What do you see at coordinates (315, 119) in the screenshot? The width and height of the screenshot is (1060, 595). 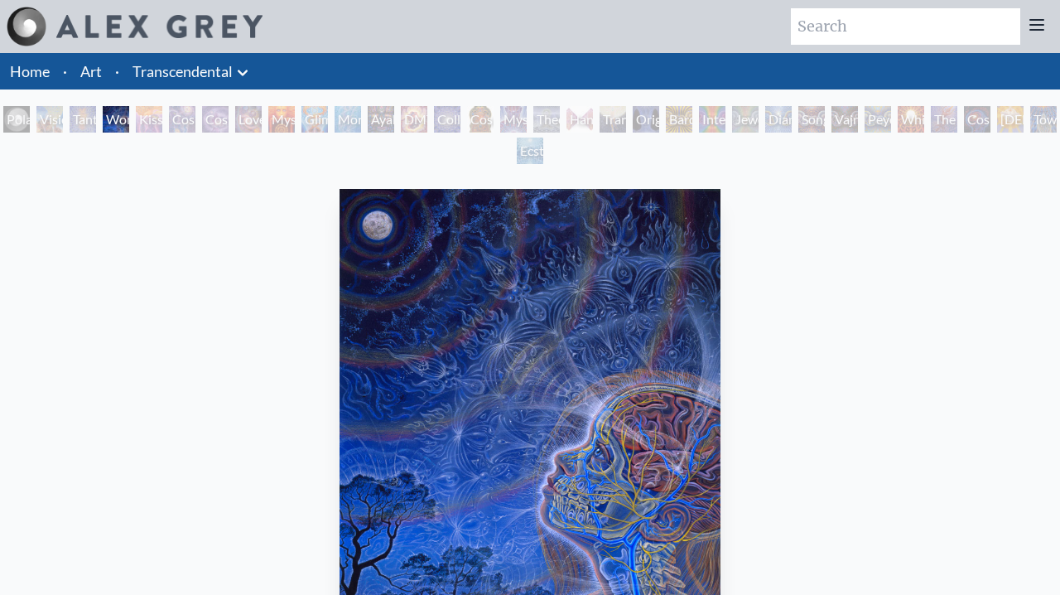 I see `div: Glimpsing the Empyrean` at bounding box center [315, 119].